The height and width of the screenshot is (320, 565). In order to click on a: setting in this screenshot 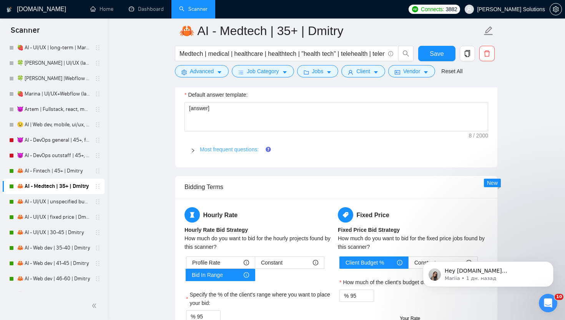, I will do `click(556, 9)`.